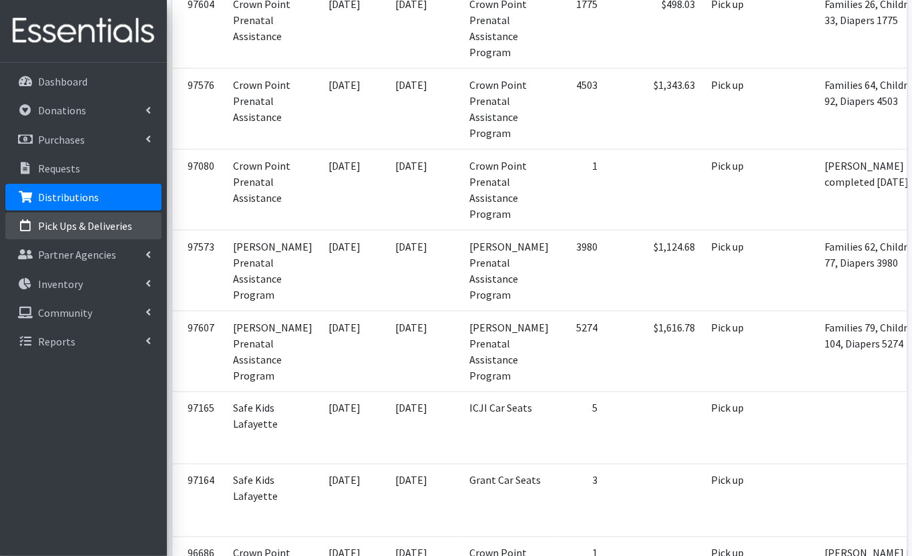  Describe the element at coordinates (83, 254) in the screenshot. I see `a: Partner Agencies` at that location.